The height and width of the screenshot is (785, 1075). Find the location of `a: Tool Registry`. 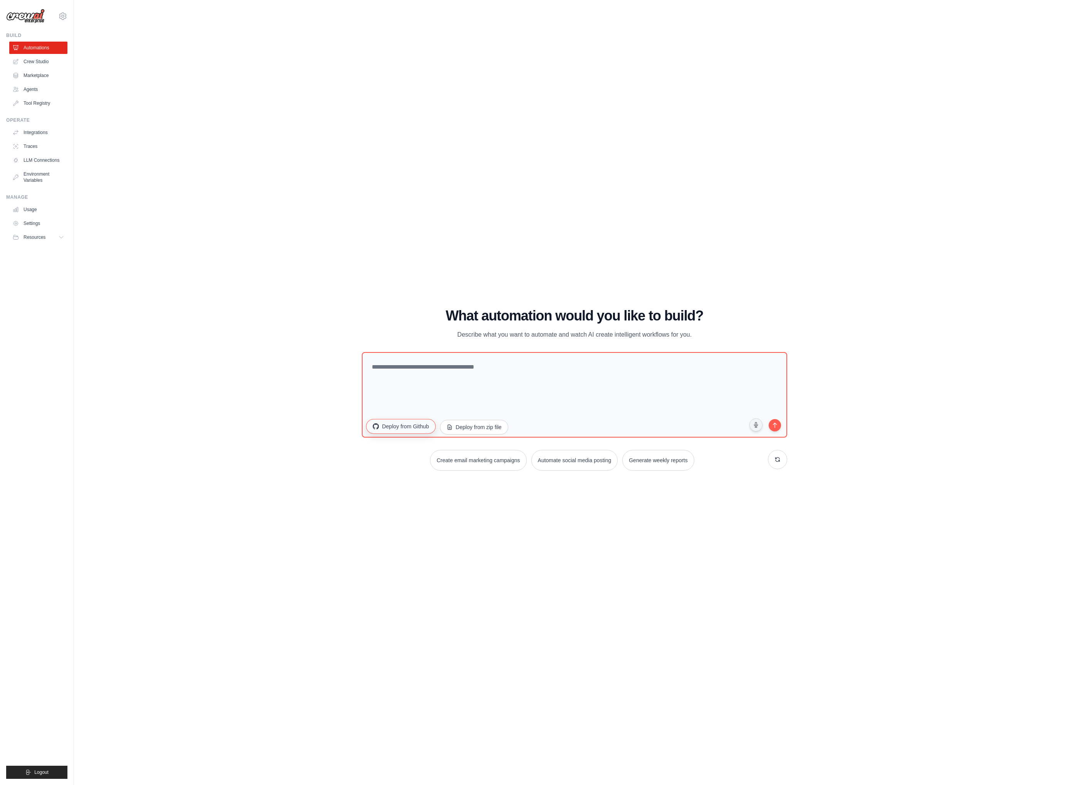

a: Tool Registry is located at coordinates (38, 103).